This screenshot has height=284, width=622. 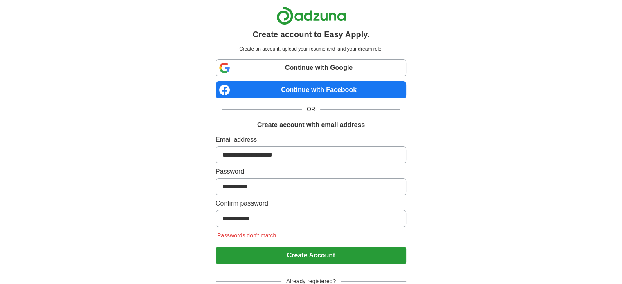 What do you see at coordinates (311, 109) in the screenshot?
I see `span: OR` at bounding box center [311, 109].